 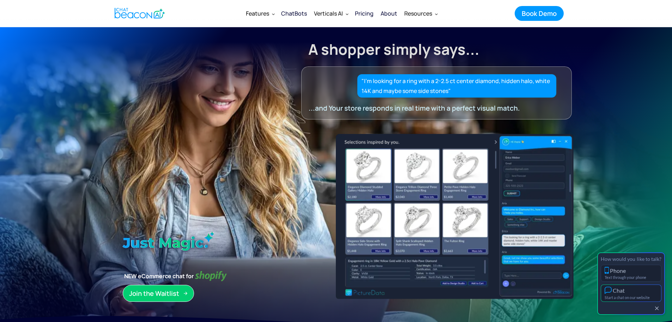 What do you see at coordinates (389, 13) in the screenshot?
I see `a: About` at bounding box center [389, 13].